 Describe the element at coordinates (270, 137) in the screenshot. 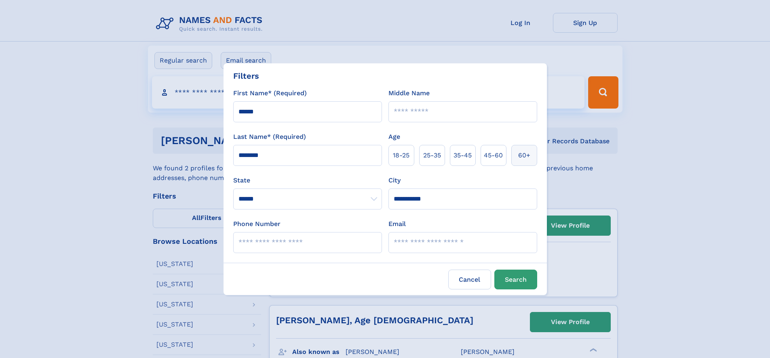

I see `label: Last Name* (Required)` at that location.